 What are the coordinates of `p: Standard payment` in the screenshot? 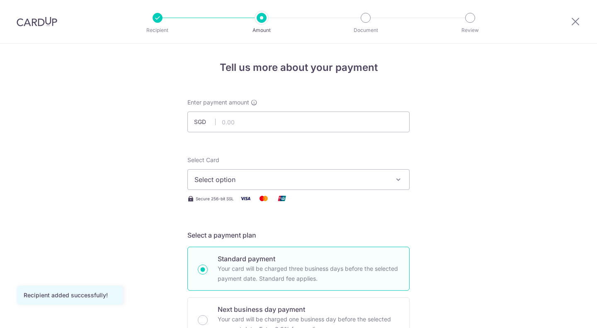 It's located at (309, 259).